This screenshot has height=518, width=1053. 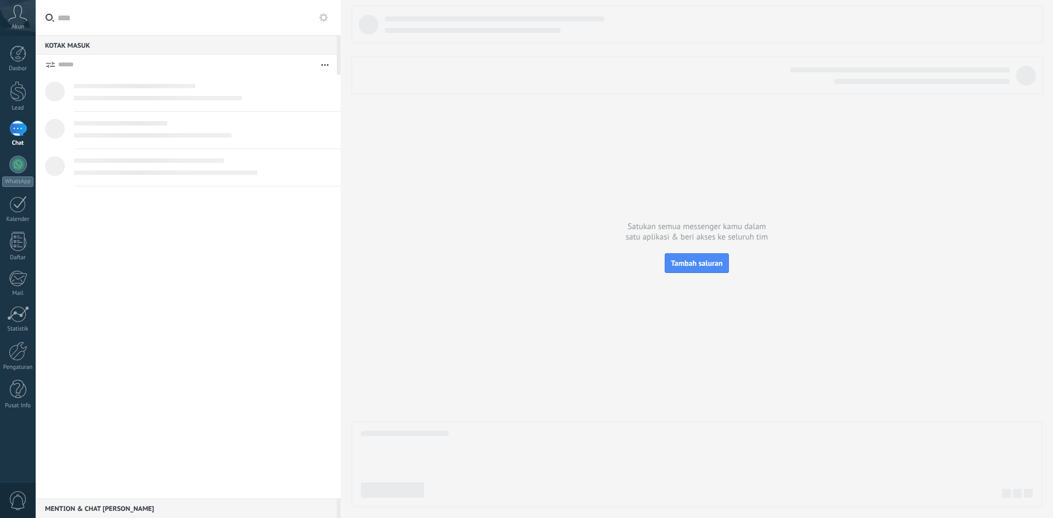 What do you see at coordinates (18, 69) in the screenshot?
I see `div: Dasbor` at bounding box center [18, 69].